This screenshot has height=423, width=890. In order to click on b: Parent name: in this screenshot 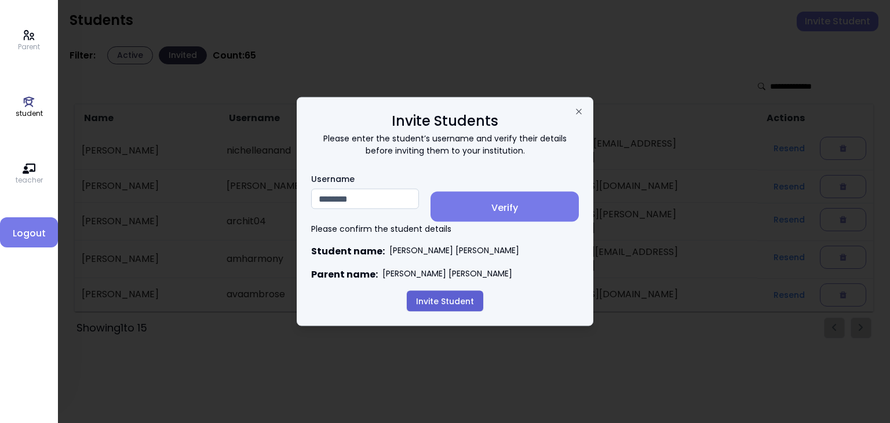, I will do `click(344, 275)`.